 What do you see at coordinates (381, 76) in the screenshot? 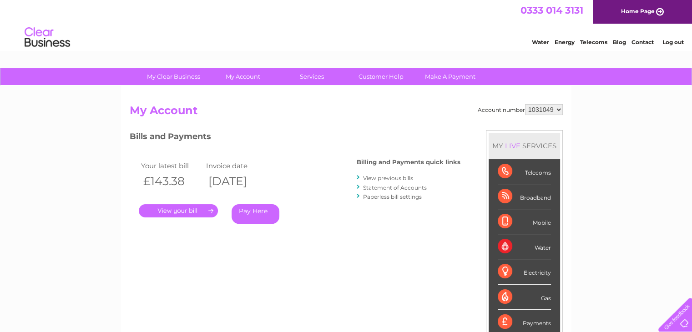
I see `a: Customer Help` at bounding box center [381, 76].